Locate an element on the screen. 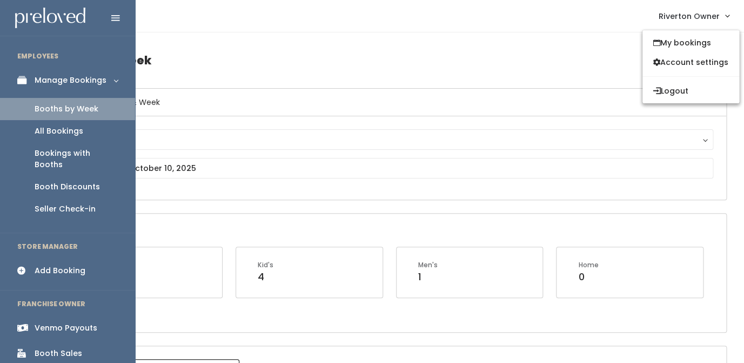 The width and height of the screenshot is (744, 363). a: My bookings is located at coordinates (691, 43).